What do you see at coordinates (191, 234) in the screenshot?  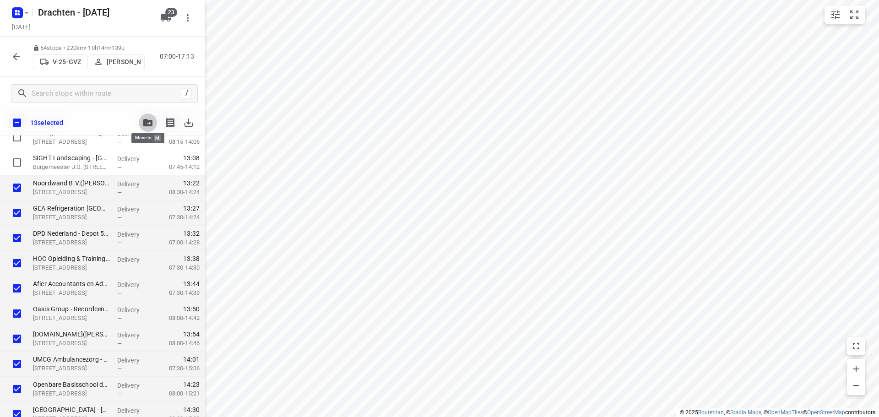 I see `span: 13:32` at bounding box center [191, 234].